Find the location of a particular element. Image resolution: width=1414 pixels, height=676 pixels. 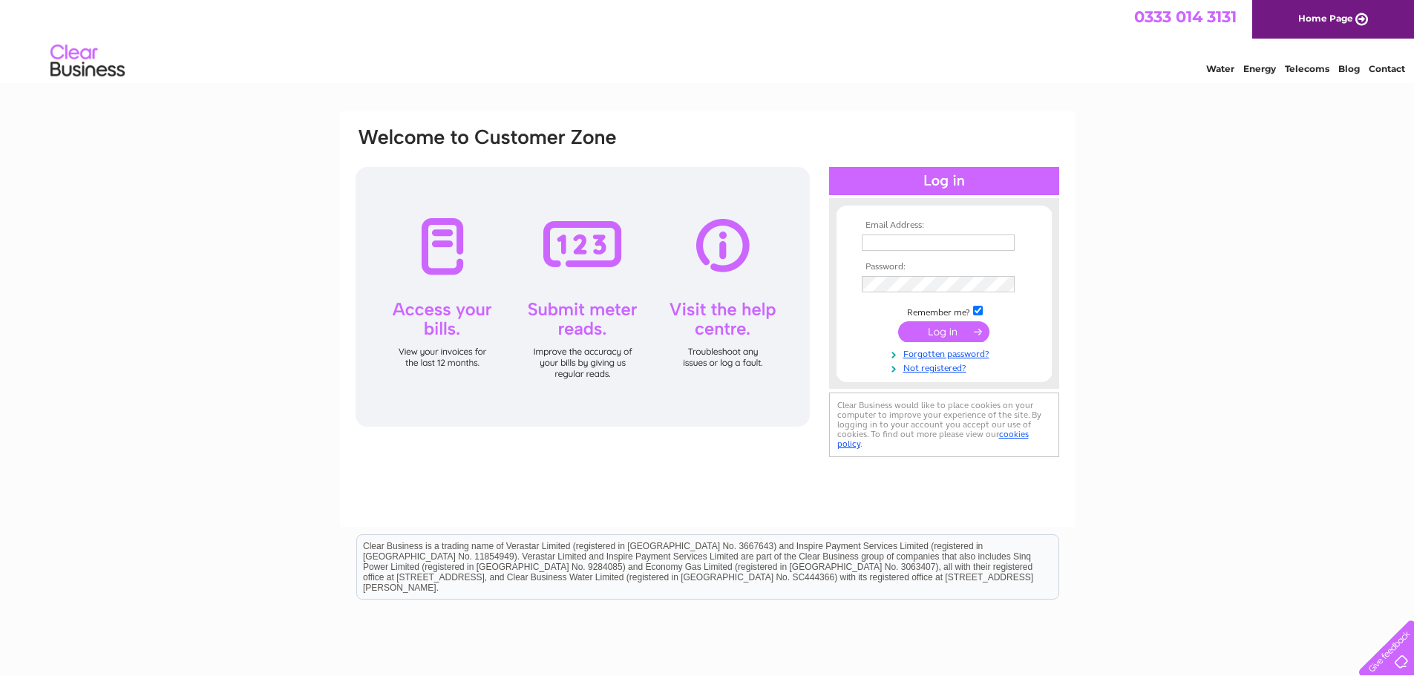

a: Blog is located at coordinates (1349, 68).